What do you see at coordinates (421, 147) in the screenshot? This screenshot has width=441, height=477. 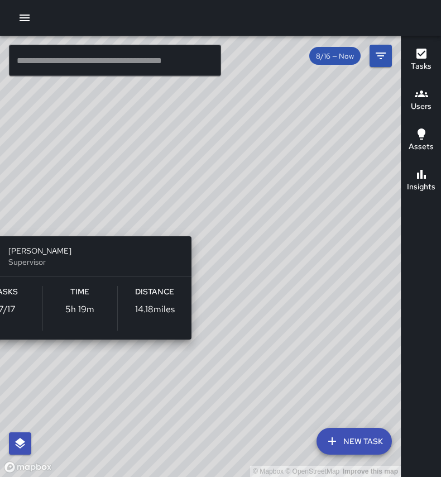 I see `h6: Assets` at bounding box center [421, 147].